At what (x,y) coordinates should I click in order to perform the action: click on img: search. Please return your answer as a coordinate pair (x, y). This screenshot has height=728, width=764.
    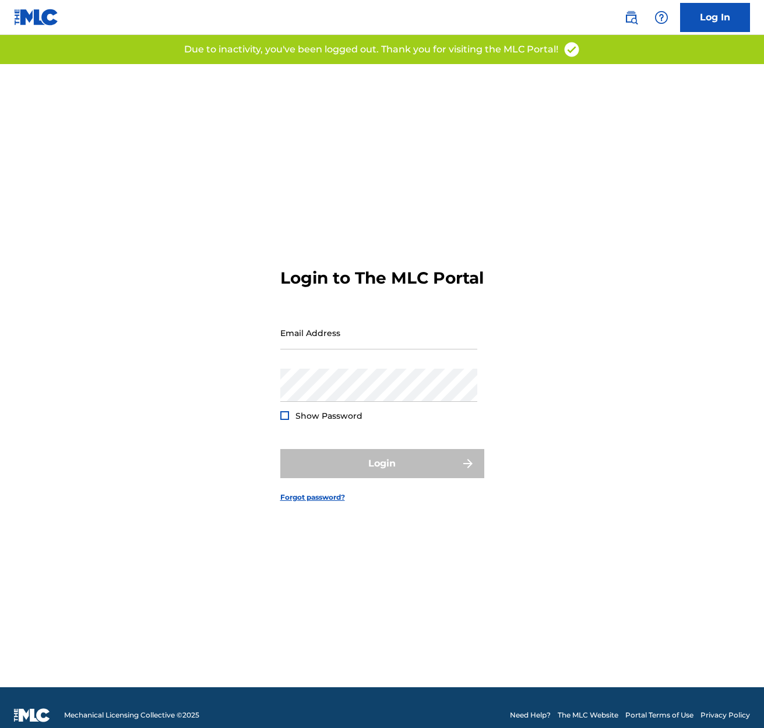
    Looking at the image, I should click on (631, 17).